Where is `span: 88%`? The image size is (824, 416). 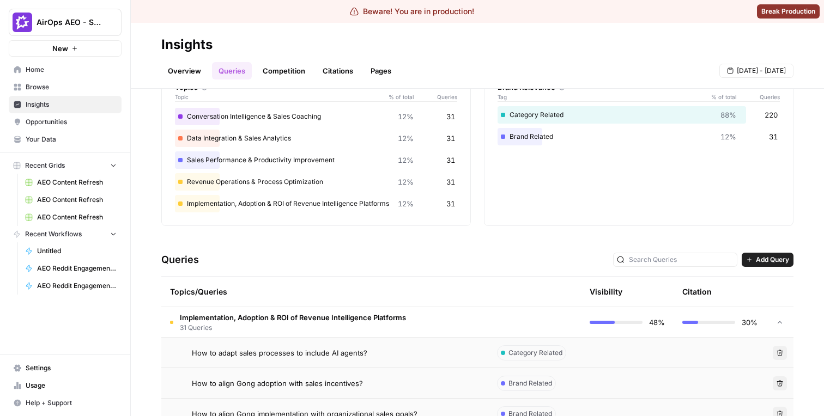
span: 88% is located at coordinates (728, 115).